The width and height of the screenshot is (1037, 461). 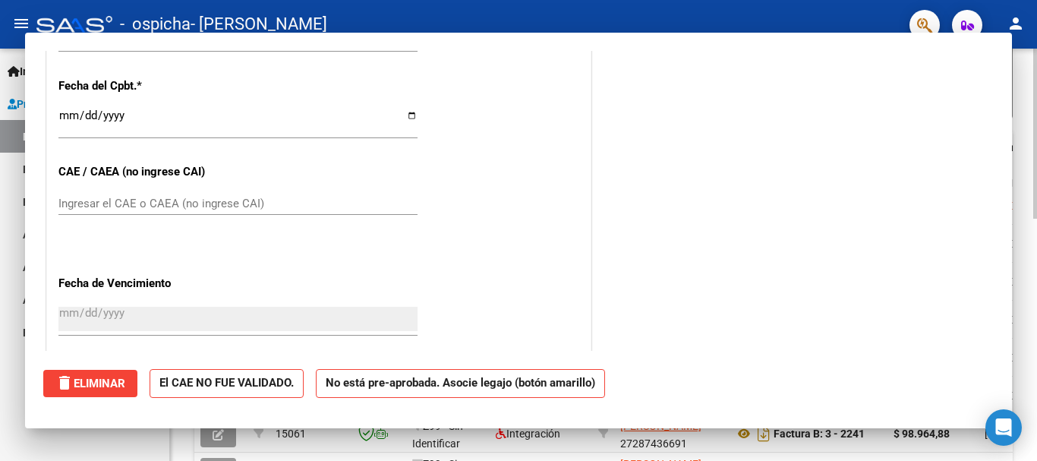 I want to click on span: Eliminar, so click(x=90, y=383).